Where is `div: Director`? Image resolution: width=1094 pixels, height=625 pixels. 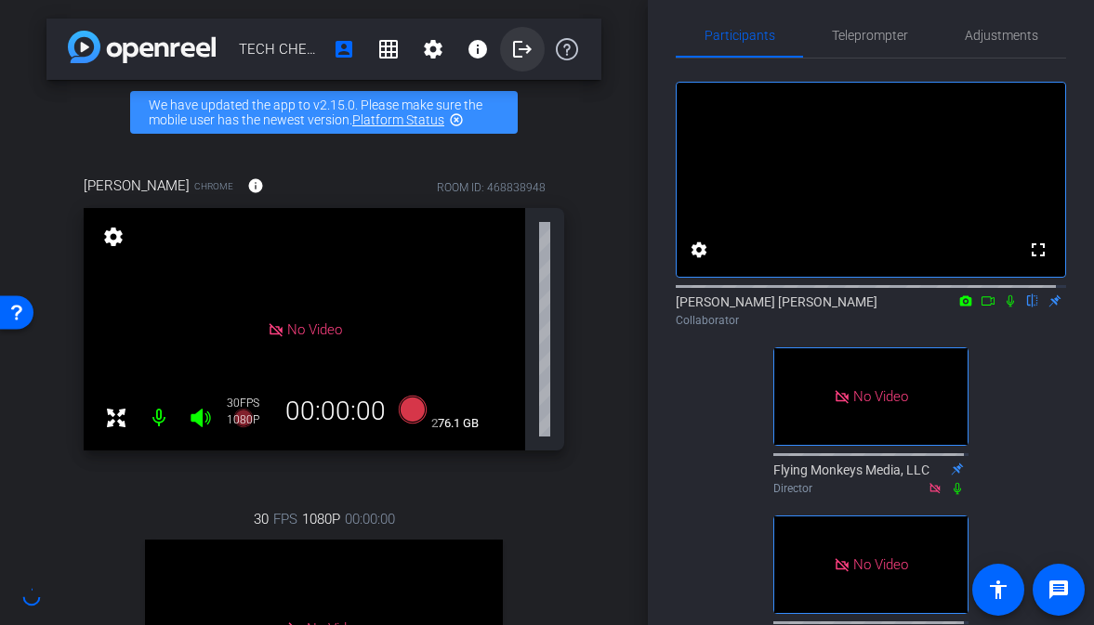
div: Director is located at coordinates (871, 489).